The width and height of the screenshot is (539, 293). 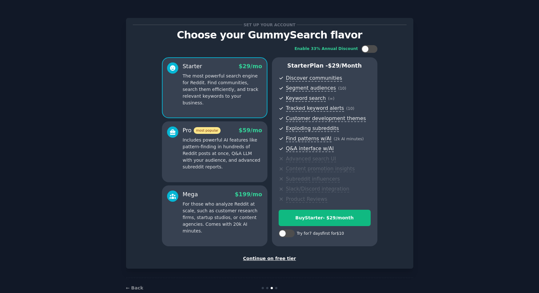 I want to click on div: Pro, so click(x=202, y=130).